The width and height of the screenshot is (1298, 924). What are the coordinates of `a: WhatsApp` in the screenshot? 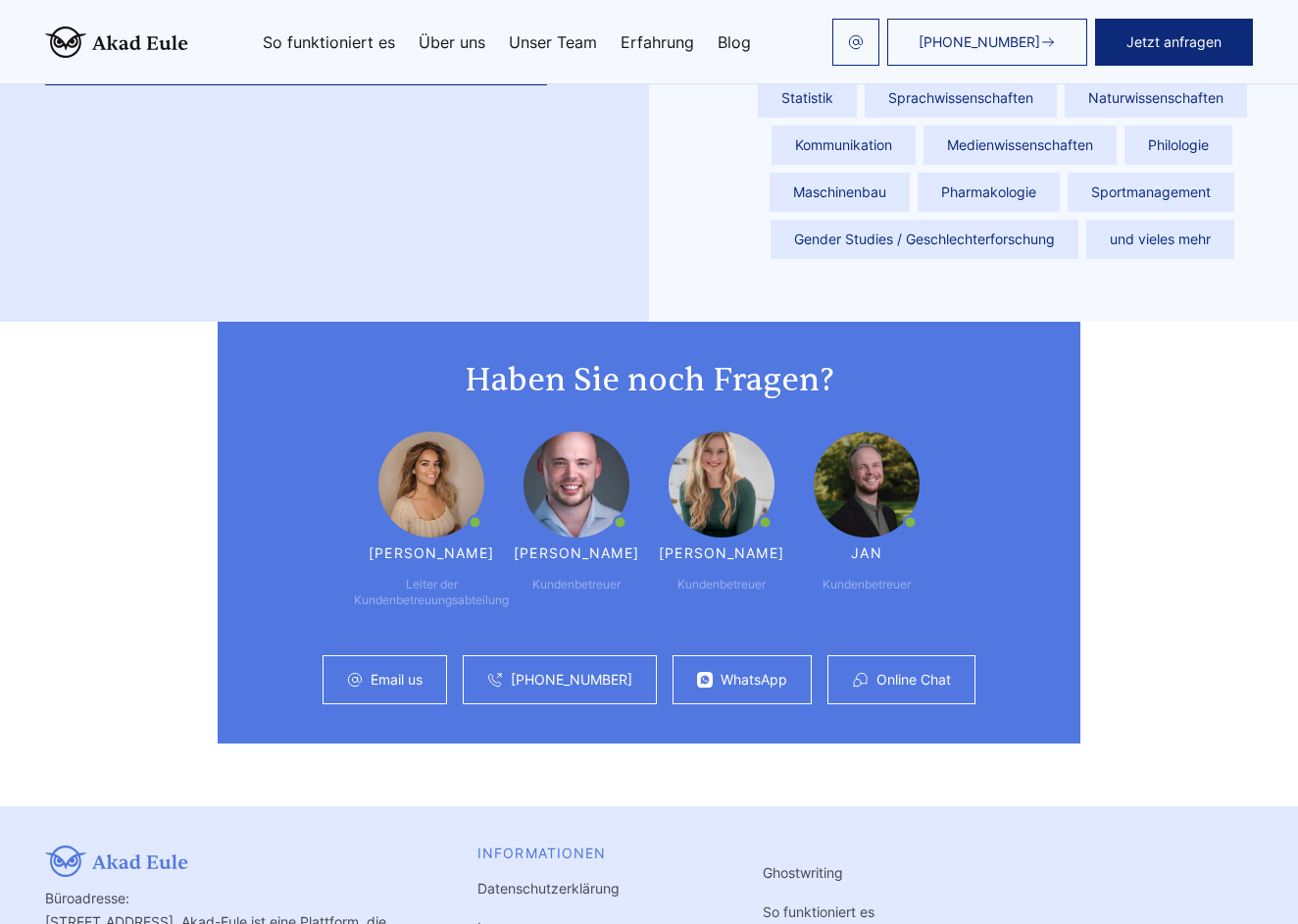 It's located at (754, 680).